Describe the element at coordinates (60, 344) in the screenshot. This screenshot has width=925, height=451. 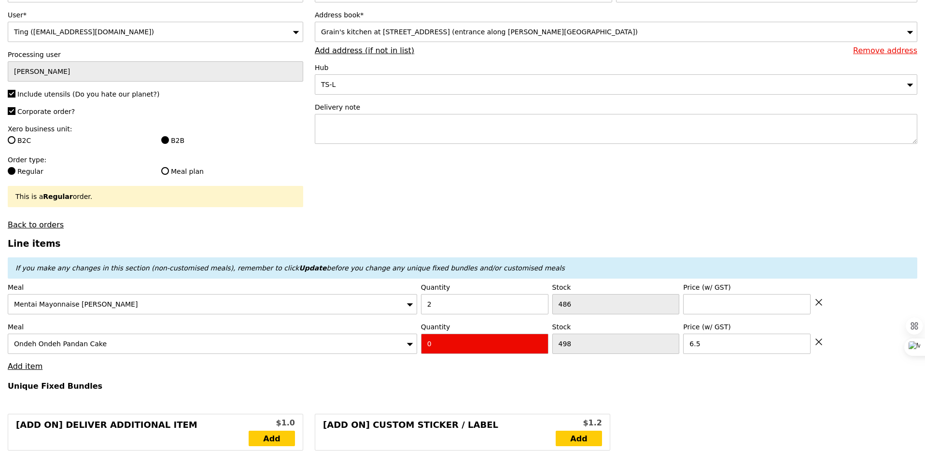
I see `span: Ondeh Ondeh Pandan Cake` at that location.